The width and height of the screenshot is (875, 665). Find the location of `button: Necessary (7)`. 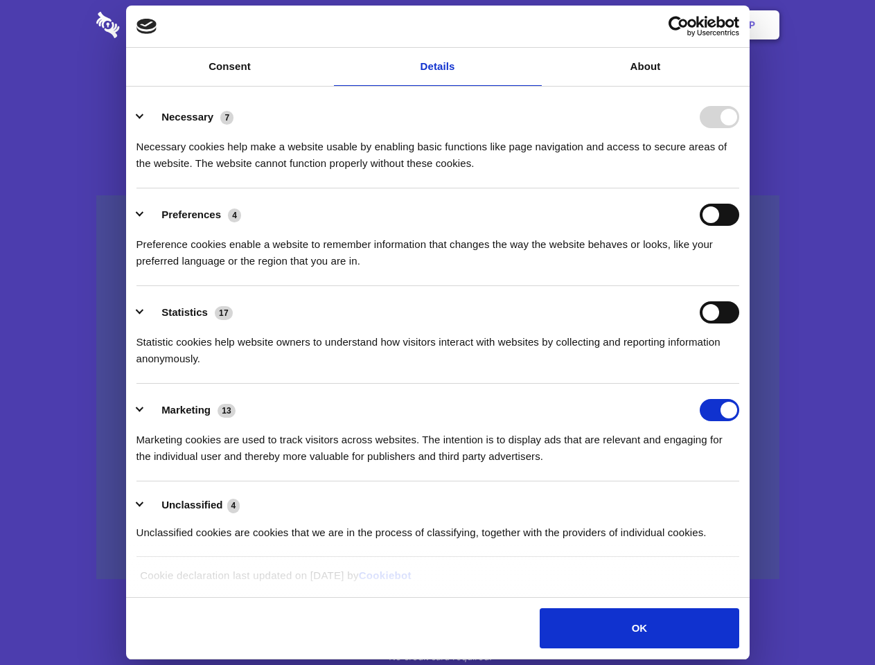

button: Necessary (7) is located at coordinates (189, 117).